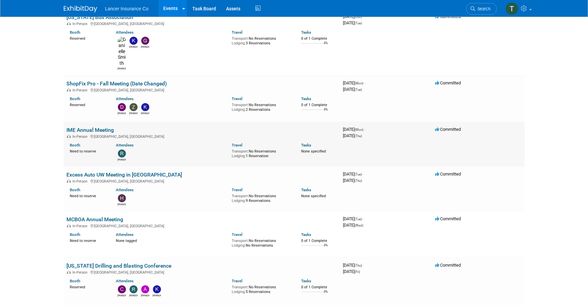 This screenshot has height=308, width=588. Describe the element at coordinates (133, 47) in the screenshot. I see `div: Kimberlee Bissegger` at that location.